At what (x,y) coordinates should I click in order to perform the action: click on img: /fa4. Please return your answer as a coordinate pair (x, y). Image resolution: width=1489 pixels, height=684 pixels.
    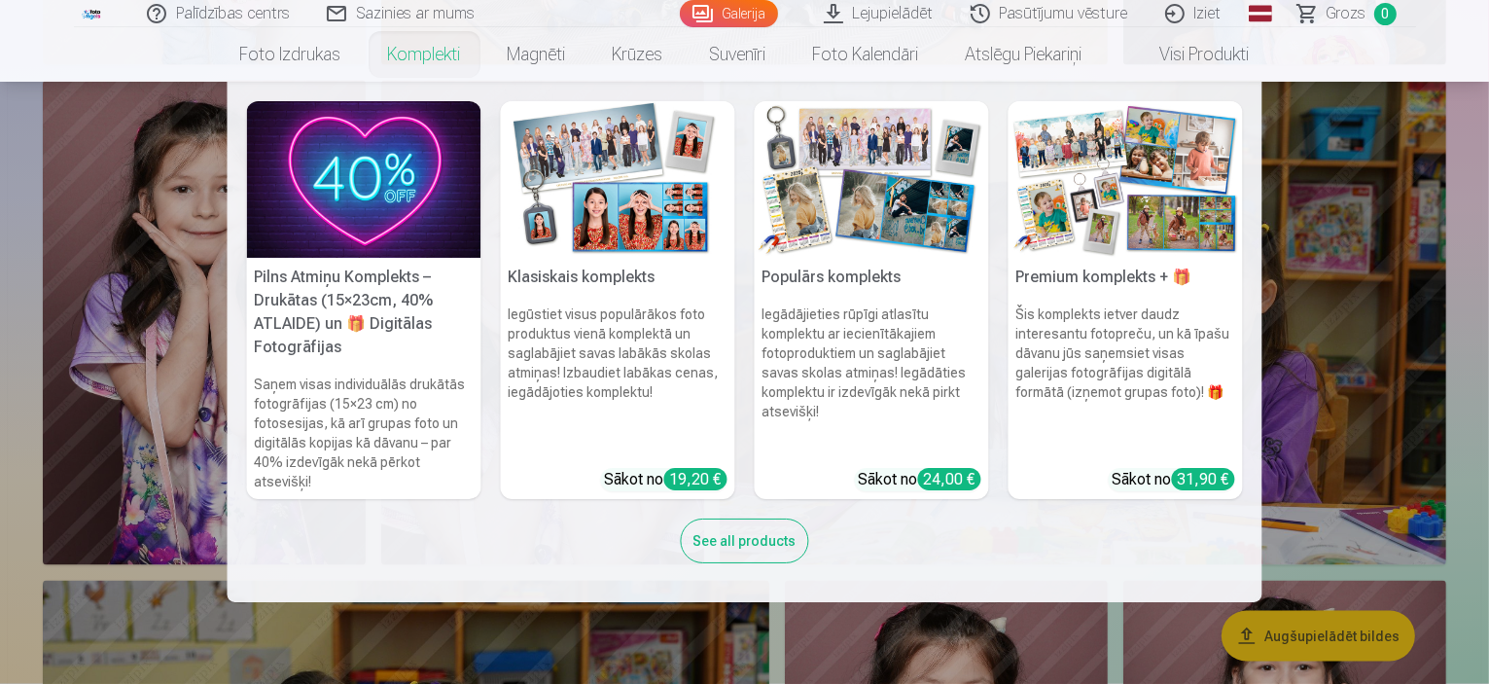
    Looking at the image, I should click on (92, 14).